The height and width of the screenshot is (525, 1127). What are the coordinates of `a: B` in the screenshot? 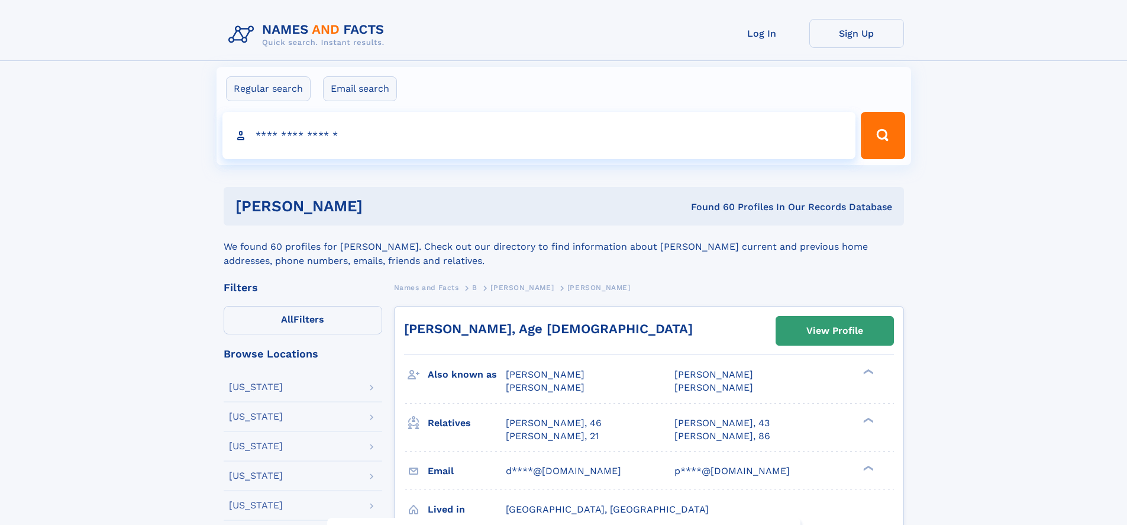 It's located at (475, 287).